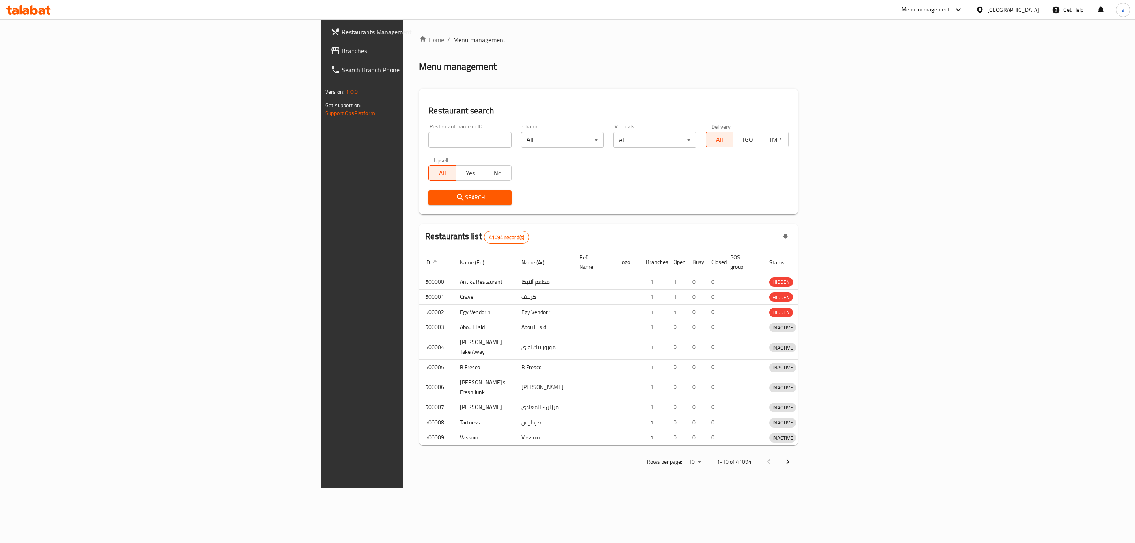 The width and height of the screenshot is (1135, 543). I want to click on span: Yes, so click(470, 173).